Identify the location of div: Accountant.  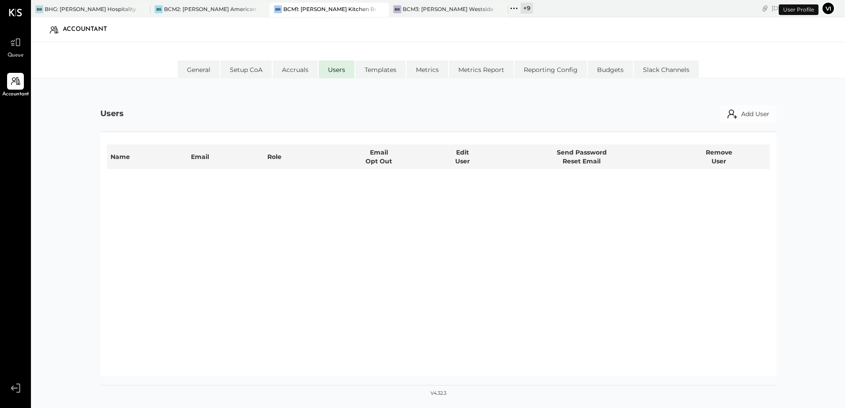
(89, 30).